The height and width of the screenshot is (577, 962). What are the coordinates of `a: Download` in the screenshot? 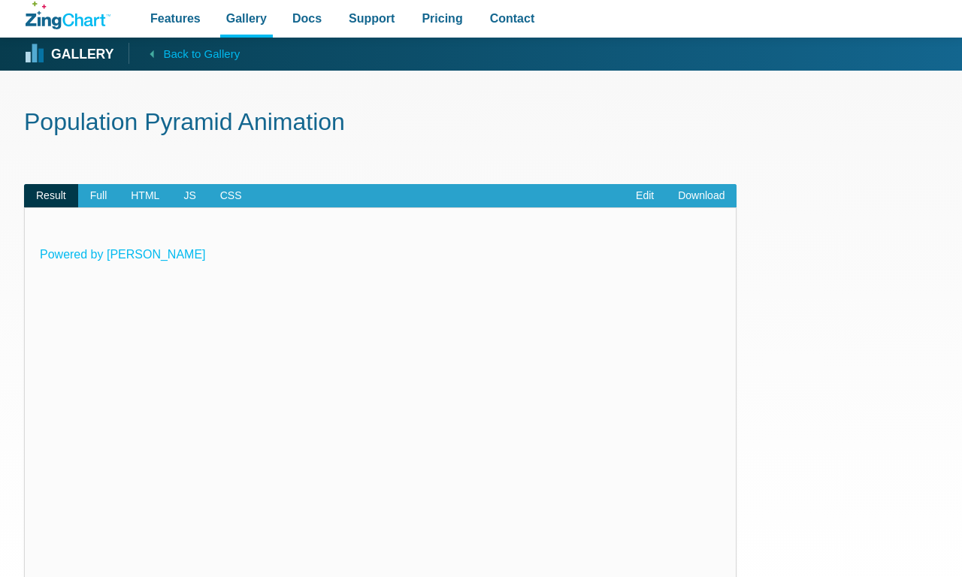 It's located at (701, 196).